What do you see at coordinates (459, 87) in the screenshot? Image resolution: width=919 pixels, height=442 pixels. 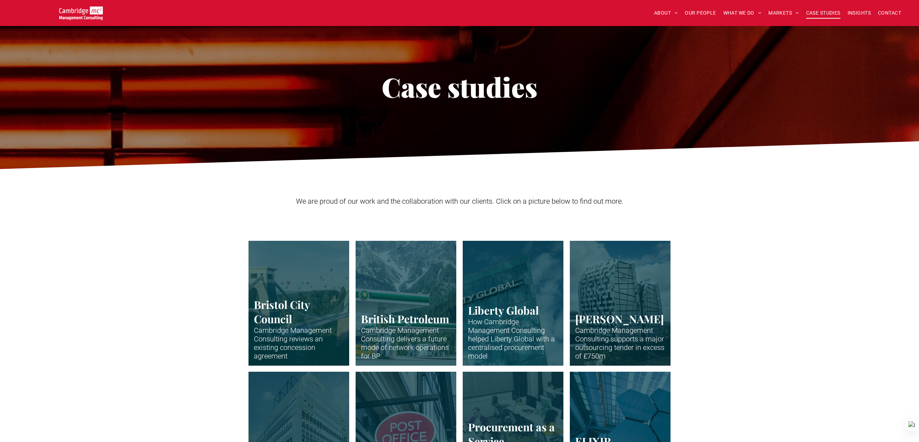 I see `span: Case studies` at bounding box center [459, 87].